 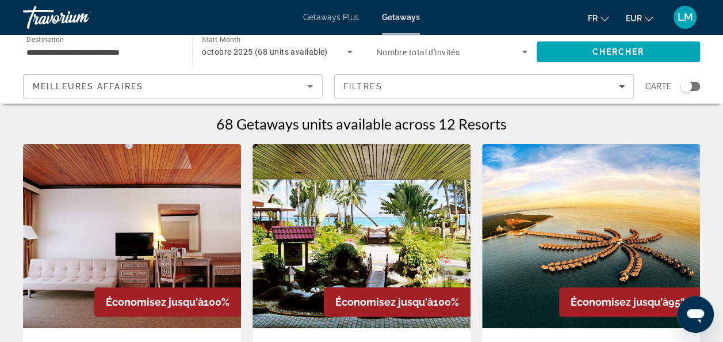 I want to click on img: Berjaya Tioman Resort, so click(x=361, y=236).